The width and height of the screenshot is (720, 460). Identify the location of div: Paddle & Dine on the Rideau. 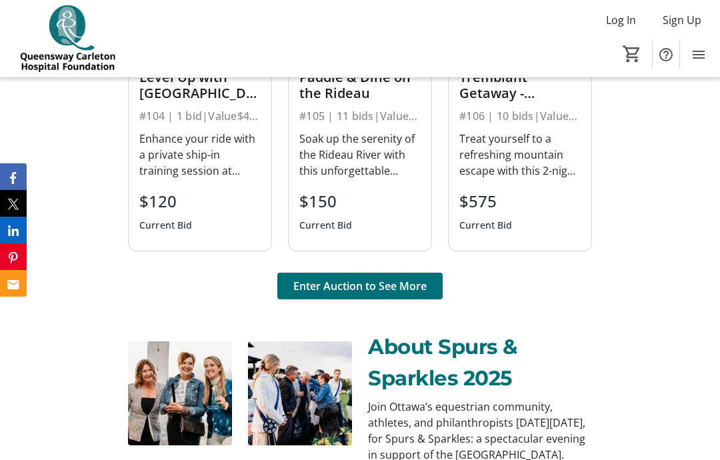
(360, 85).